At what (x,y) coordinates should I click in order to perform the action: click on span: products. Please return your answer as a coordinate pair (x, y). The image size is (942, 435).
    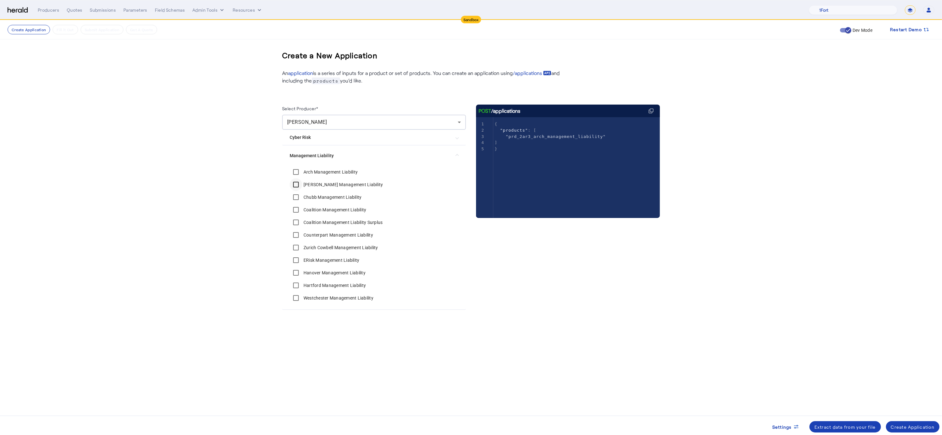
    Looking at the image, I should click on (326, 81).